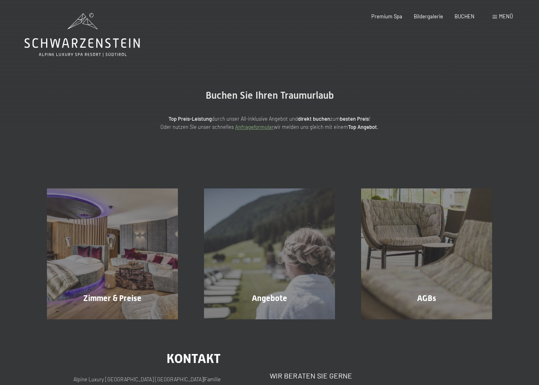  What do you see at coordinates (254, 127) in the screenshot?
I see `a: Anfrageformular` at bounding box center [254, 127].